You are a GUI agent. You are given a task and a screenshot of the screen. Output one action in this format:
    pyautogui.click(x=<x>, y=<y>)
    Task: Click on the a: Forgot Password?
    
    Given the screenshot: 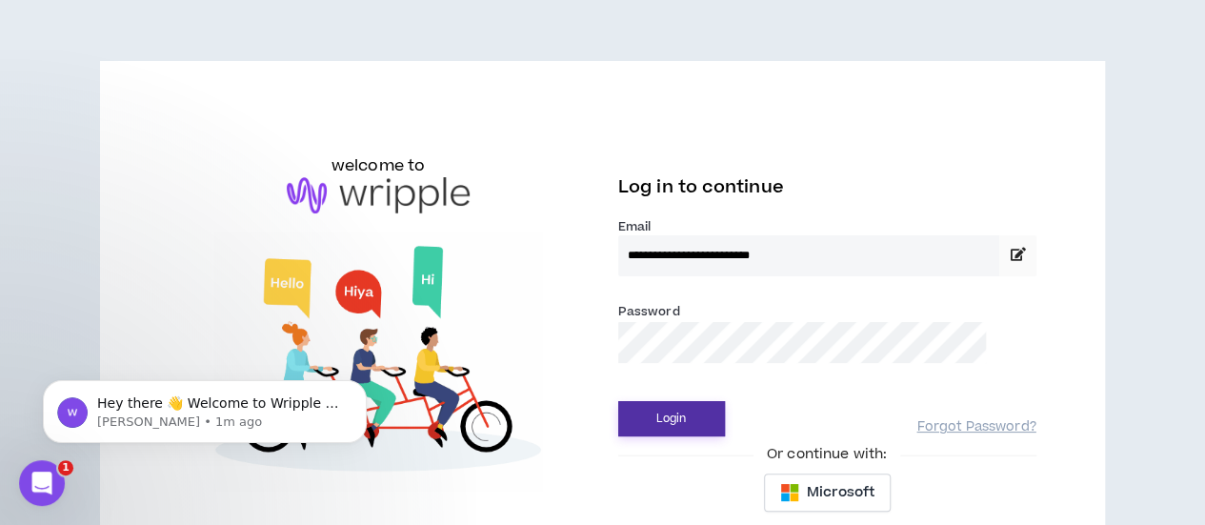 What is the action you would take?
    pyautogui.click(x=975, y=427)
    